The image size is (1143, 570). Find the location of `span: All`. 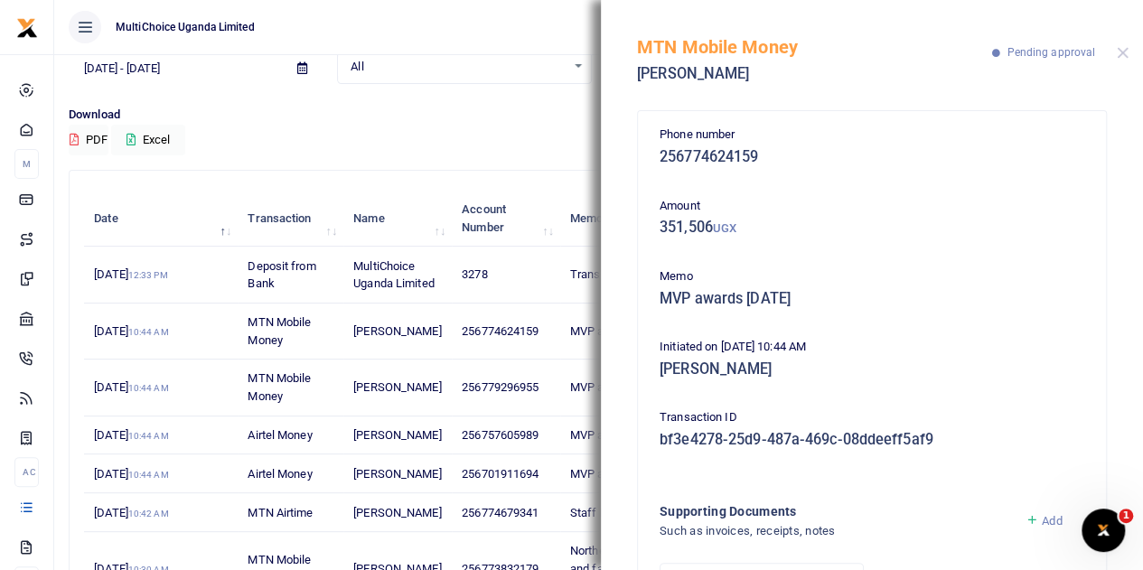

span: All is located at coordinates (457, 67).